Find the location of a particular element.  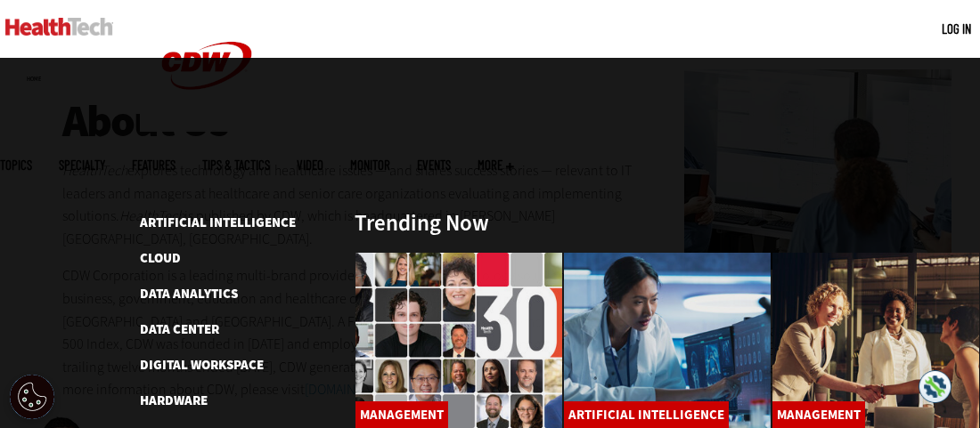

a: Digital Workspace is located at coordinates (201, 365).